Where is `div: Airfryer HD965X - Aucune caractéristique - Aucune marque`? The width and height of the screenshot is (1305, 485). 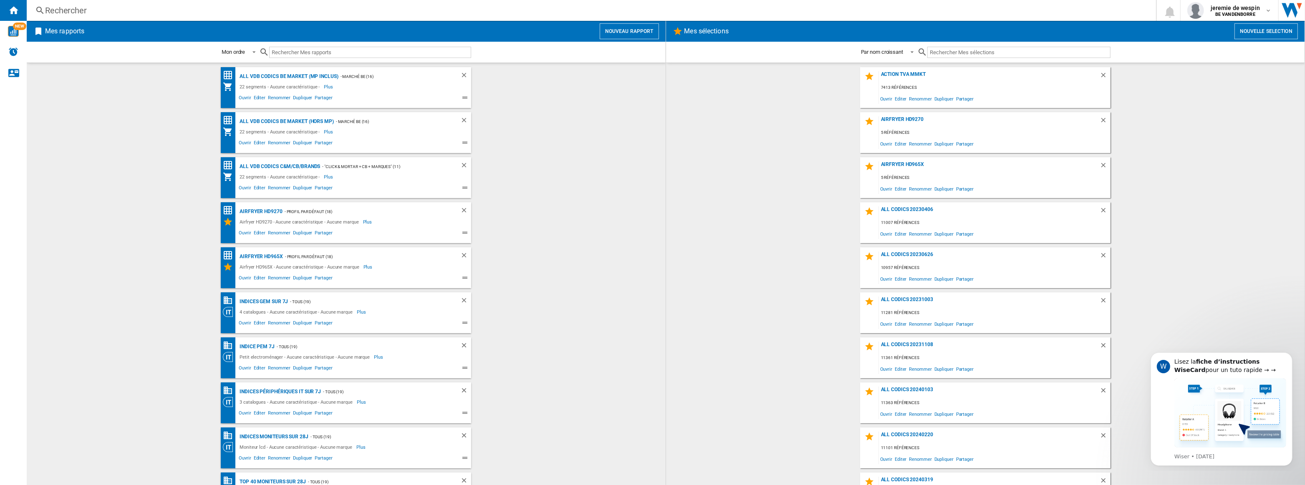 div: Airfryer HD965X - Aucune caractéristique - Aucune marque is located at coordinates (300, 267).